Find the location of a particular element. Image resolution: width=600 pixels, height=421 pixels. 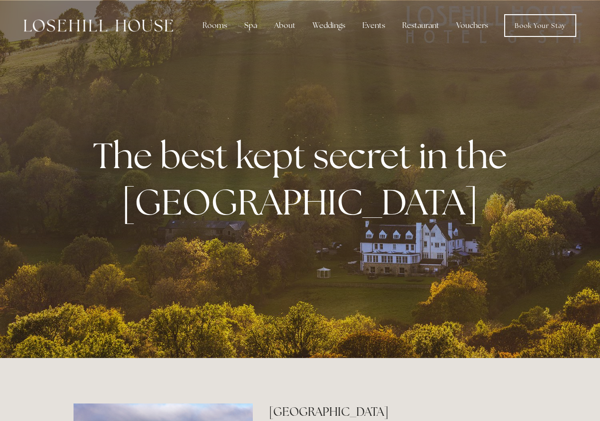

div: Restaurant is located at coordinates (421, 26).